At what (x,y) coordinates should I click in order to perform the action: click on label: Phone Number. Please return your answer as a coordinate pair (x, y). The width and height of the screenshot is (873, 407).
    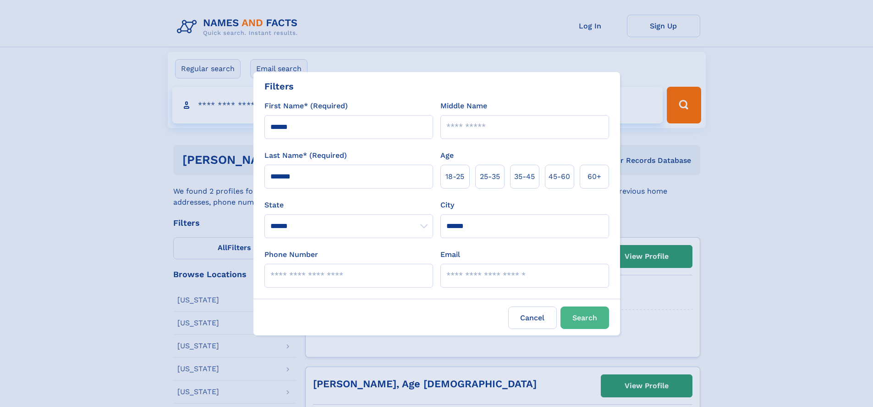
    Looking at the image, I should click on (291, 254).